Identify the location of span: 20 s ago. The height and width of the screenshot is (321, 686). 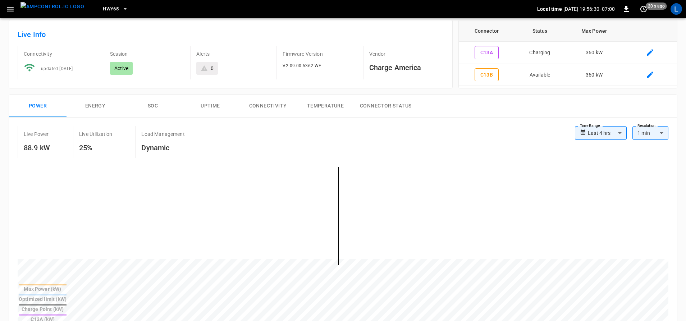
(657, 6).